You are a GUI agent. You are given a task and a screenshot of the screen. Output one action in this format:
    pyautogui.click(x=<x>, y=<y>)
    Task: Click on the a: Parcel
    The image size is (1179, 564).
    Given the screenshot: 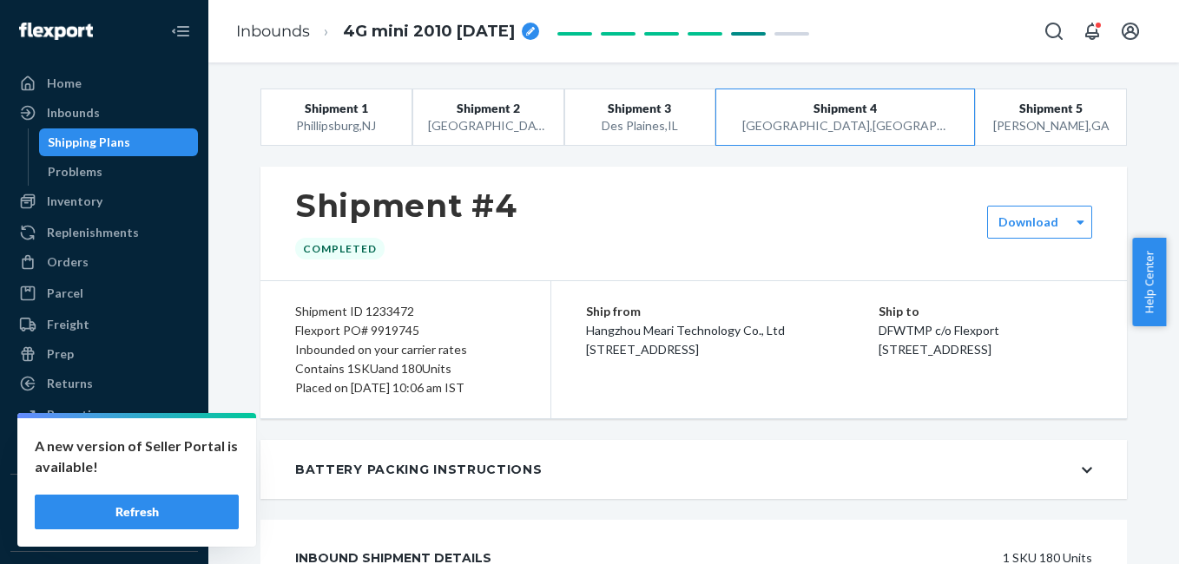 What is the action you would take?
    pyautogui.click(x=104, y=293)
    